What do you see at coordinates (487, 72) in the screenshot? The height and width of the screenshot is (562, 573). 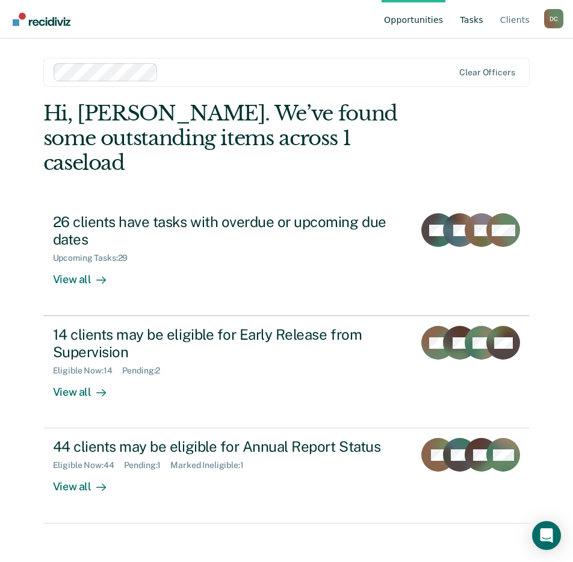 I see `div: Clear officers` at bounding box center [487, 72].